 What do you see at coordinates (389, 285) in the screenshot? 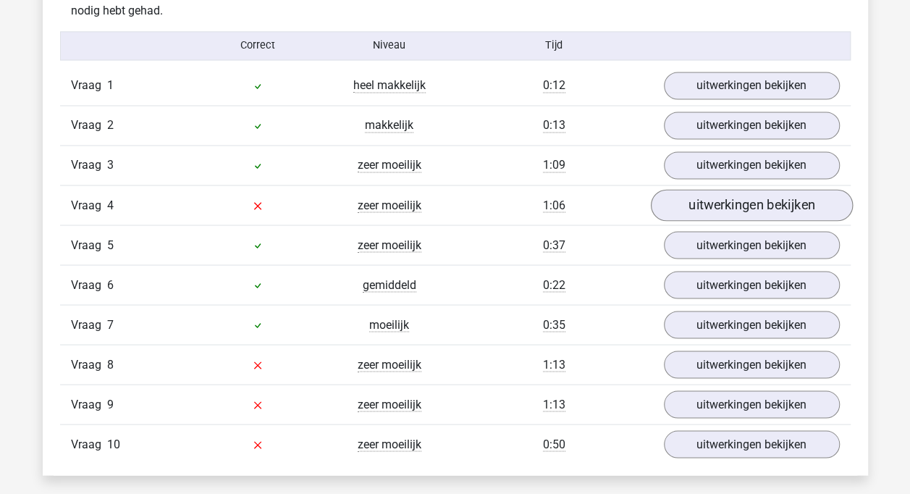
I see `span: gemiddeld` at bounding box center [389, 285].